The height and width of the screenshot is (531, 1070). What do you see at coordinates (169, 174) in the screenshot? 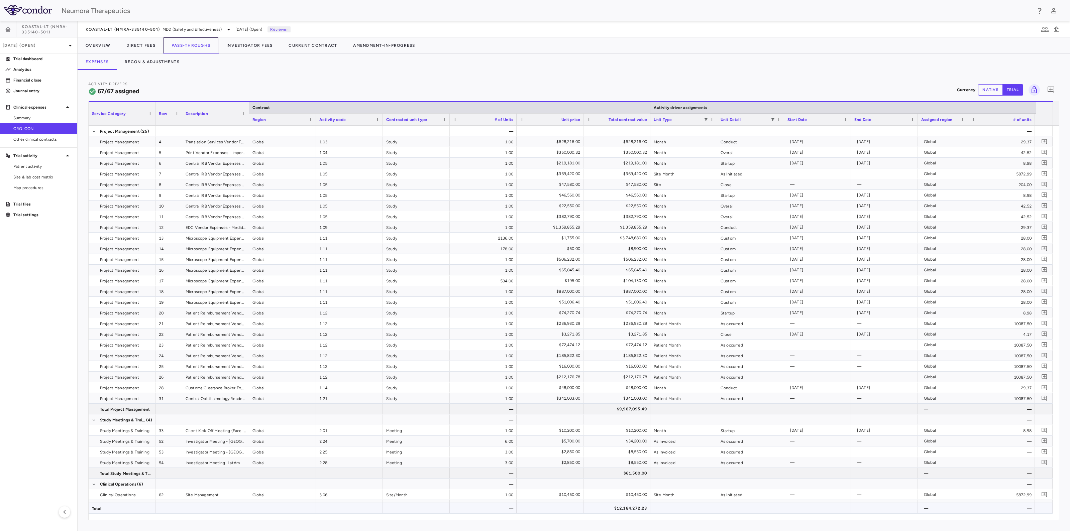
I see `div: 7` at bounding box center [169, 174].